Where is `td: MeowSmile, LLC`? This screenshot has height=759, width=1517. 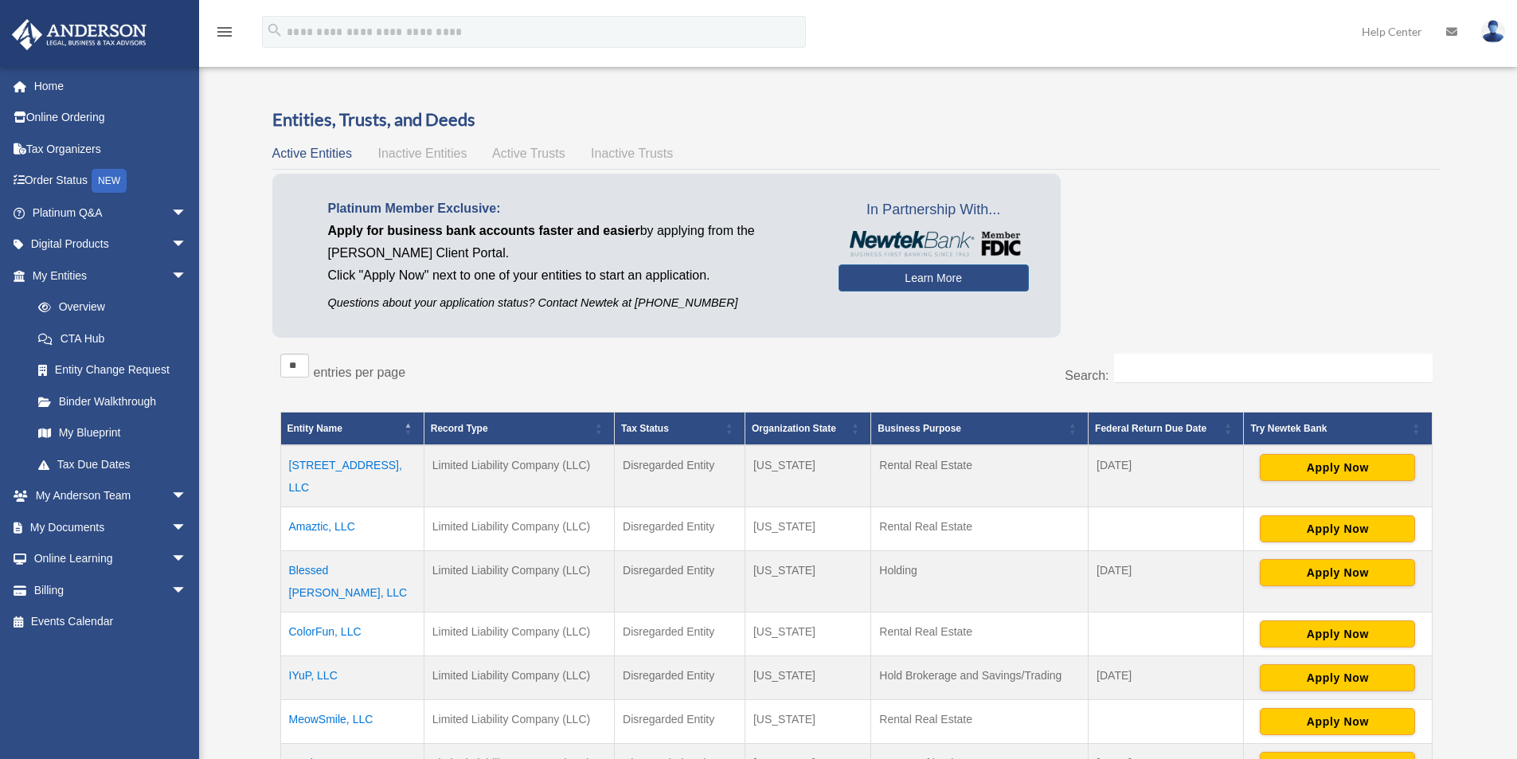
td: MeowSmile, LLC is located at coordinates (352, 722).